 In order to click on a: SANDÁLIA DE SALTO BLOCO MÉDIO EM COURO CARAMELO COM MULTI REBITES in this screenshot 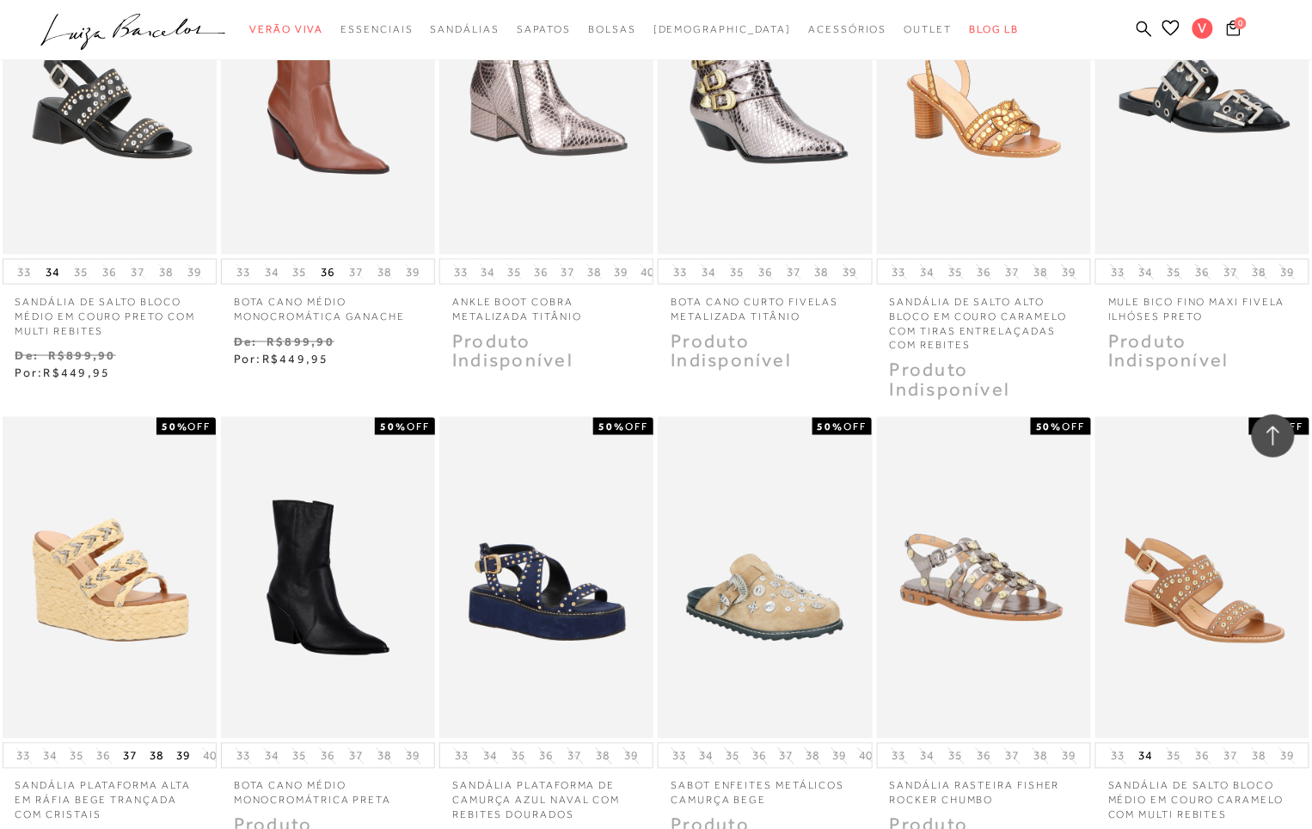, I will do `click(1202, 796)`.